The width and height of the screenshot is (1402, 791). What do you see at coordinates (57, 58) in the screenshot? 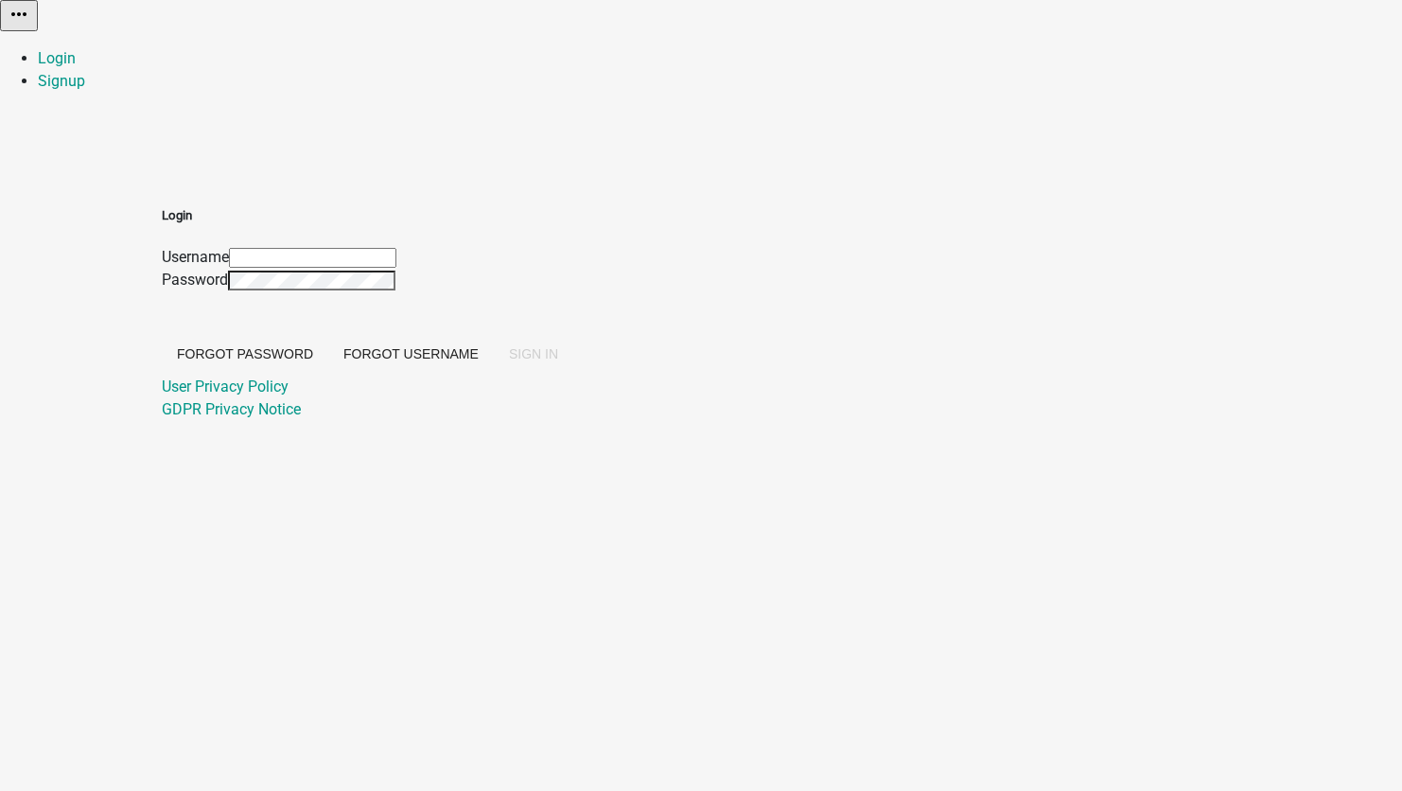
I see `a: Login` at bounding box center [57, 58].